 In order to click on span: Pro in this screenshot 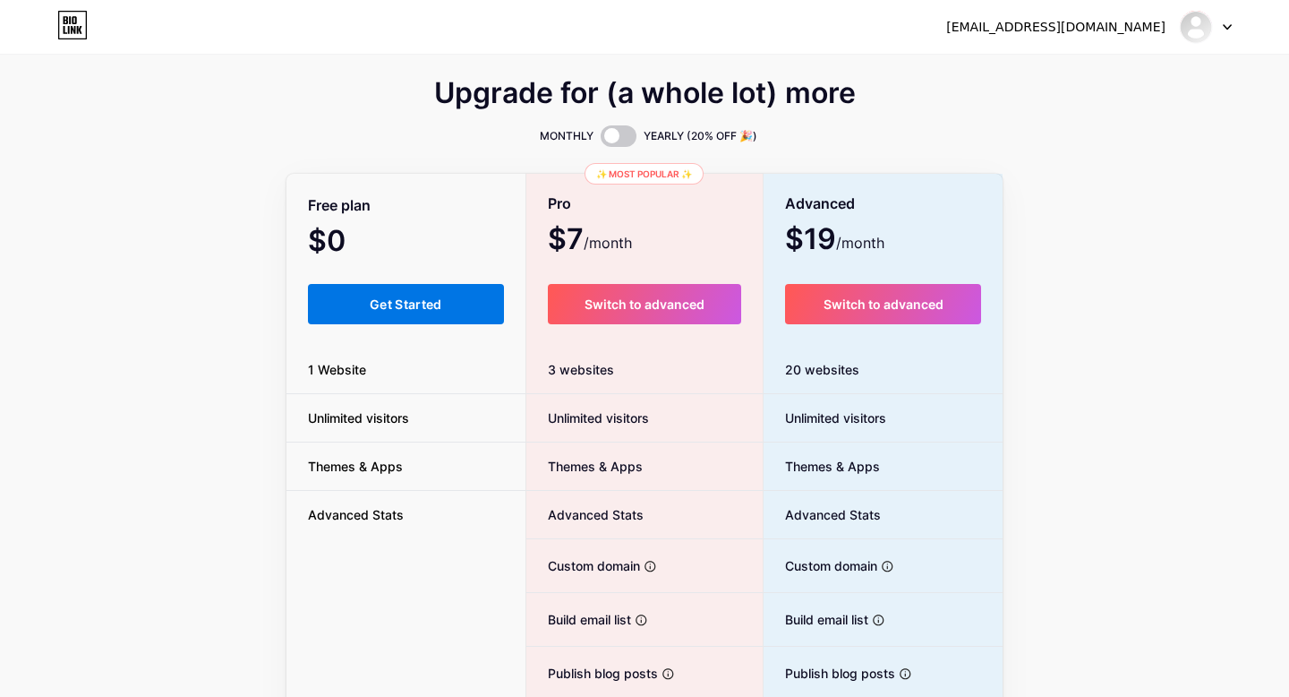, I will do `click(560, 203)`.